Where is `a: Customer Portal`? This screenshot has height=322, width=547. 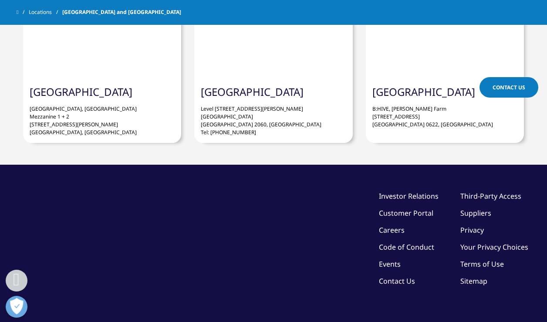 a: Customer Portal is located at coordinates (406, 213).